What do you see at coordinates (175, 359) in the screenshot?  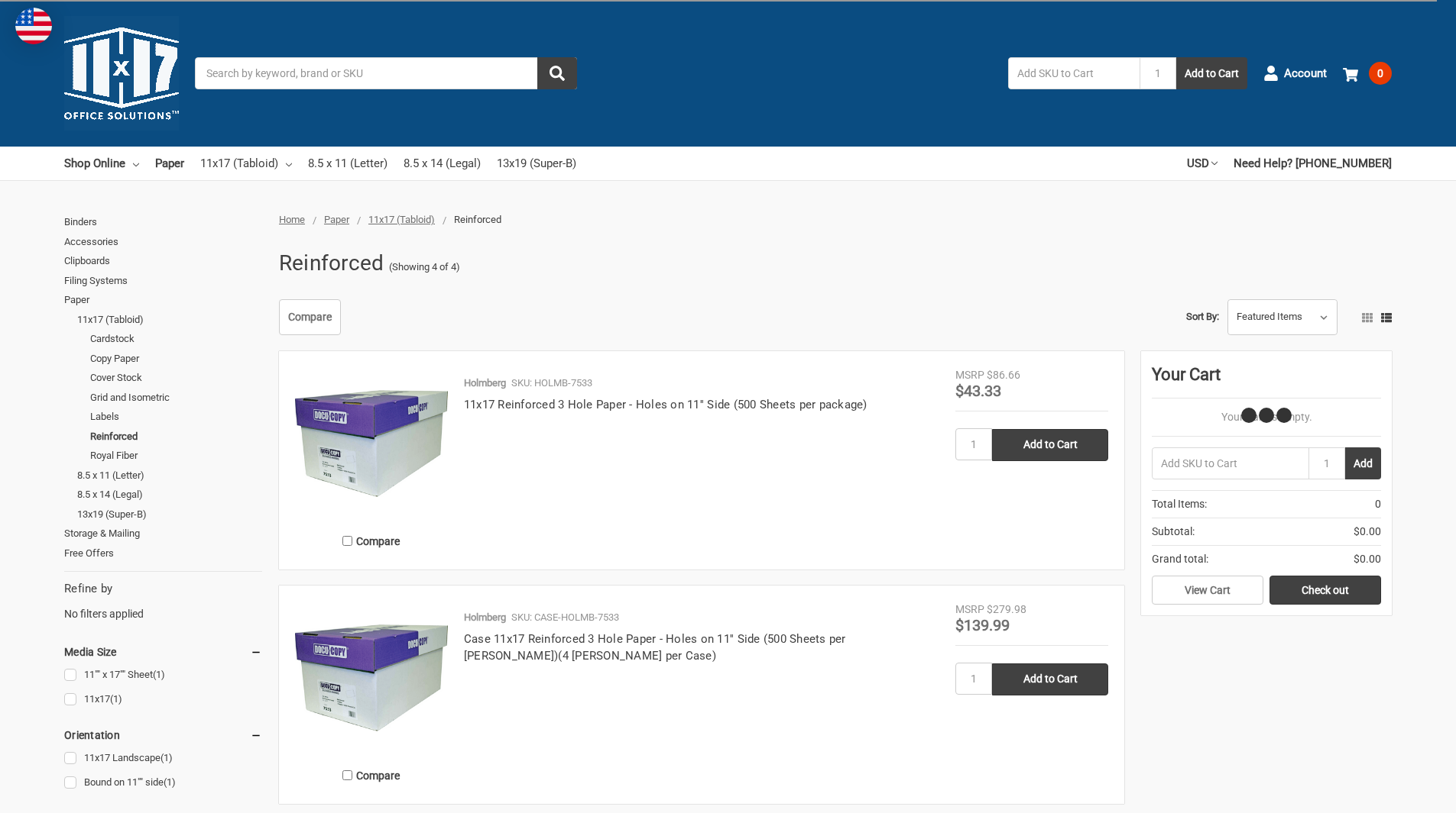 I see `a: Copy Paper` at bounding box center [175, 359].